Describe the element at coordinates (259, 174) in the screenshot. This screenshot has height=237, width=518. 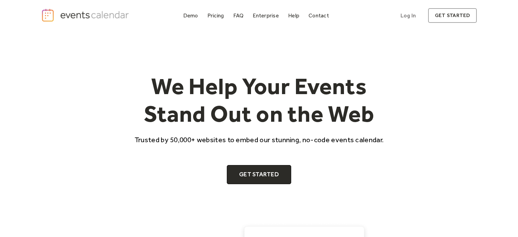
I see `a: Get Started` at that location.